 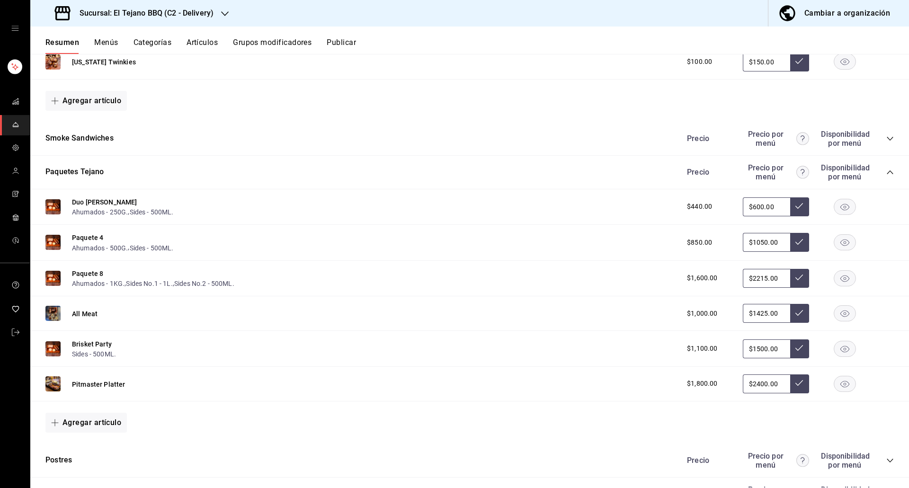 What do you see at coordinates (341, 46) in the screenshot?
I see `button: Publicar` at bounding box center [341, 46].